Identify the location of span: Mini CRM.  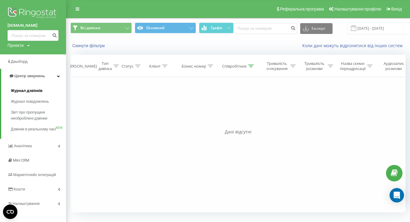
(21, 160).